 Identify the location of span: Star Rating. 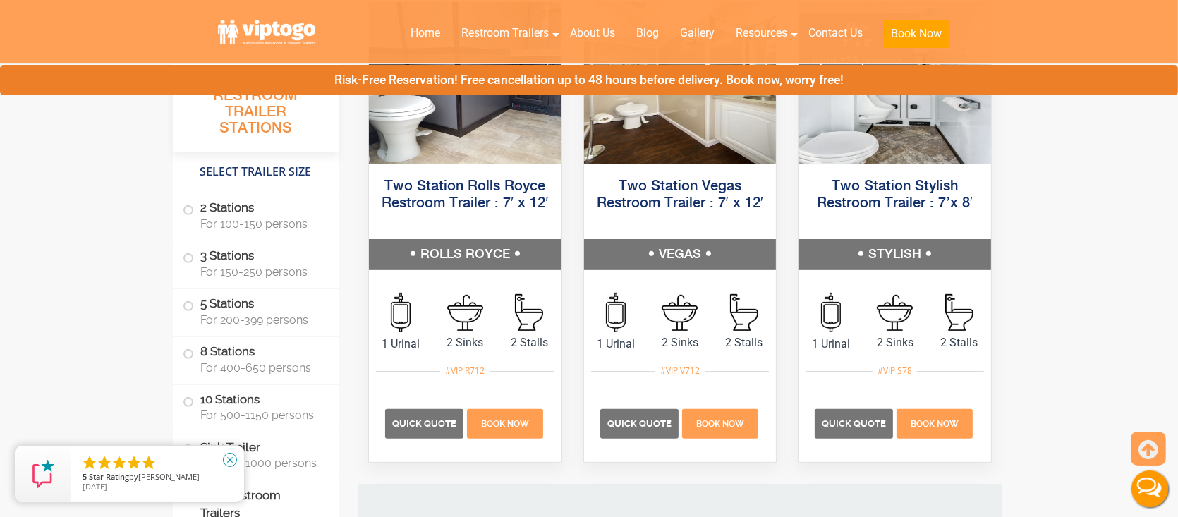
(109, 476).